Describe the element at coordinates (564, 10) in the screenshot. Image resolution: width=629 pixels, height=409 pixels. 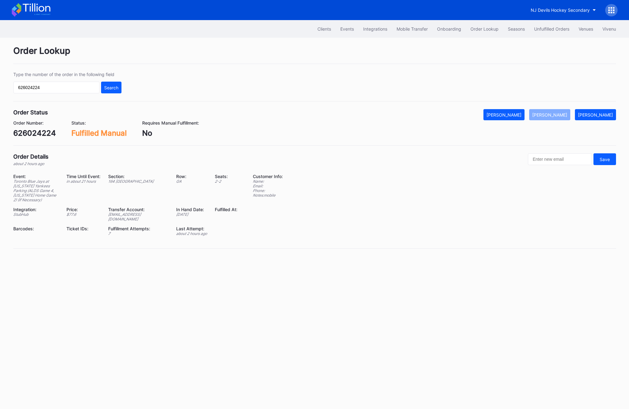
I see `button: NJ Devils Hockey Secondary` at that location.